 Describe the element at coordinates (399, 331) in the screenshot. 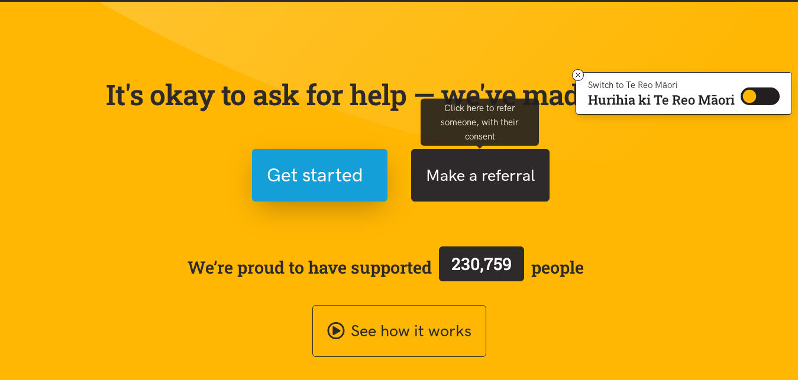

I see `a: See how it works` at that location.